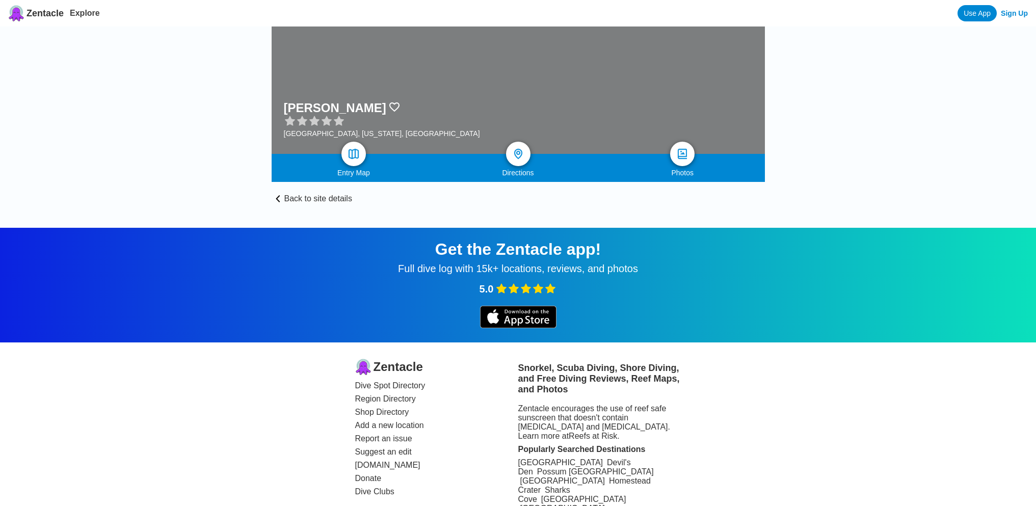 This screenshot has height=506, width=1036. Describe the element at coordinates (354, 173) in the screenshot. I see `div: Entry Map` at that location.